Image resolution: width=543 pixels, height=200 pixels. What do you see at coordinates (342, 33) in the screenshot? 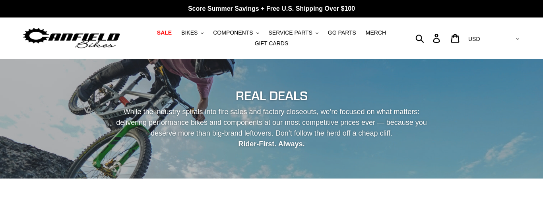
I see `a: GG PARTS` at bounding box center [342, 33].